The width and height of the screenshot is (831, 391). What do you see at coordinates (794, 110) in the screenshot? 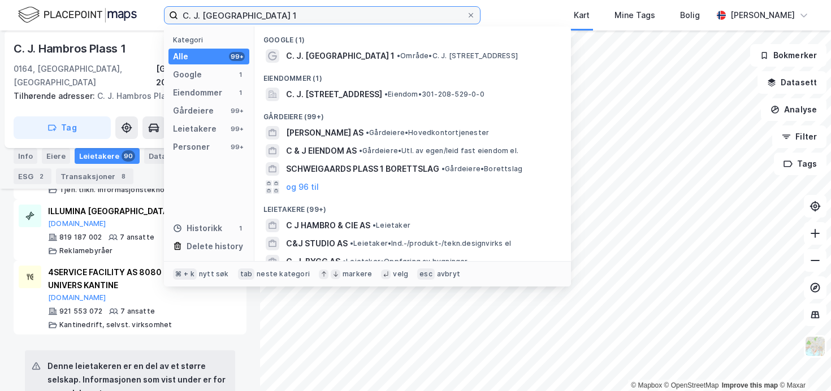
I see `button: Analyse` at bounding box center [794, 110].